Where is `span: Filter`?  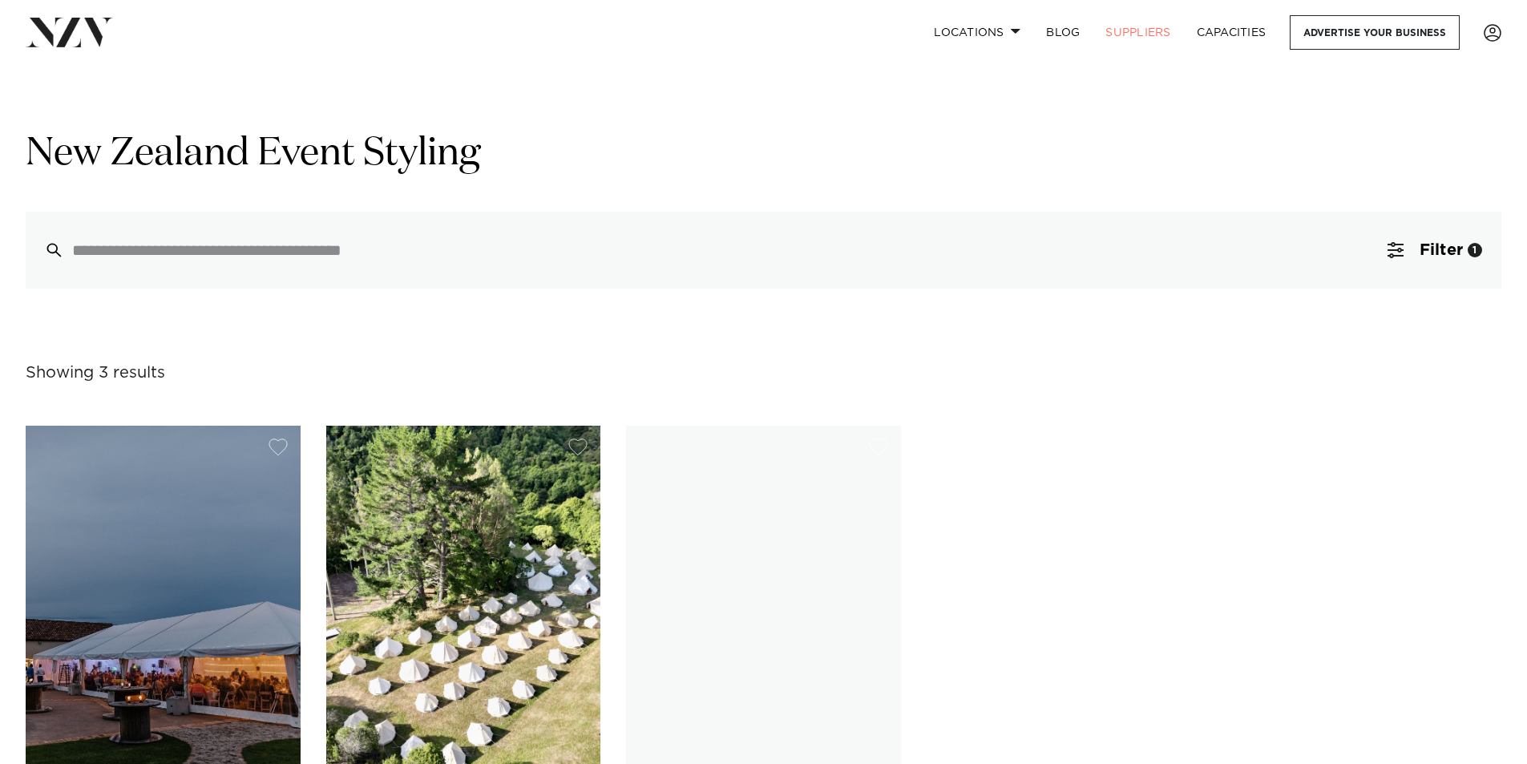
span: Filter is located at coordinates (1441, 250).